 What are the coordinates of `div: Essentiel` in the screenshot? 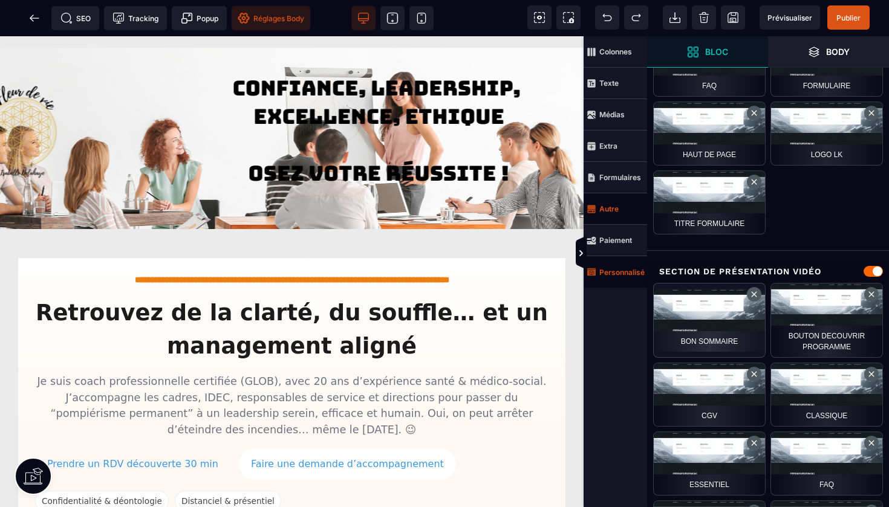 It's located at (710, 464).